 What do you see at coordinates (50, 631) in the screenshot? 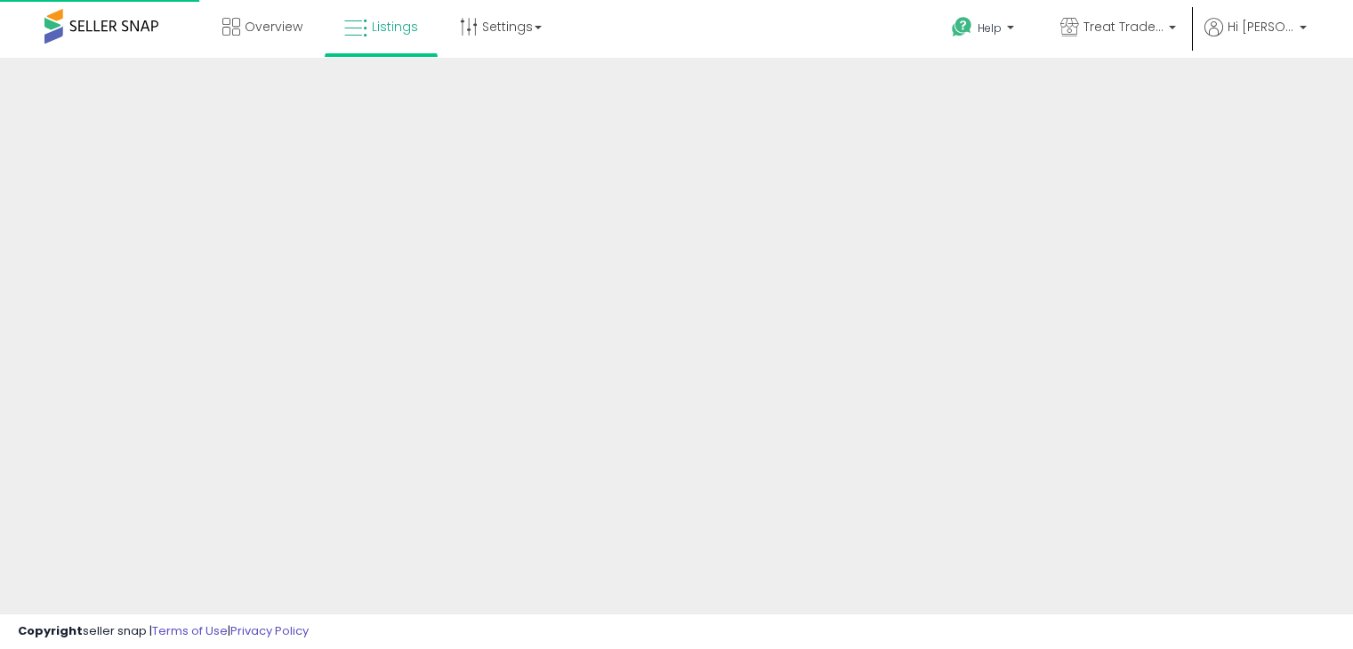
I see `strong: Copyright` at bounding box center [50, 631].